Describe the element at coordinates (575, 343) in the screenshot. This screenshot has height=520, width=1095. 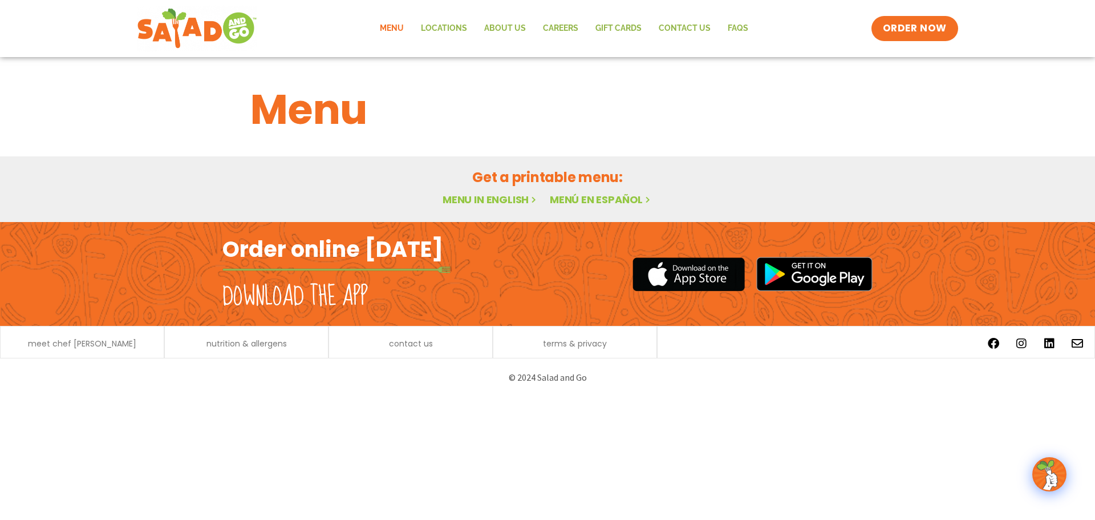
I see `a: terms & privacy` at that location.